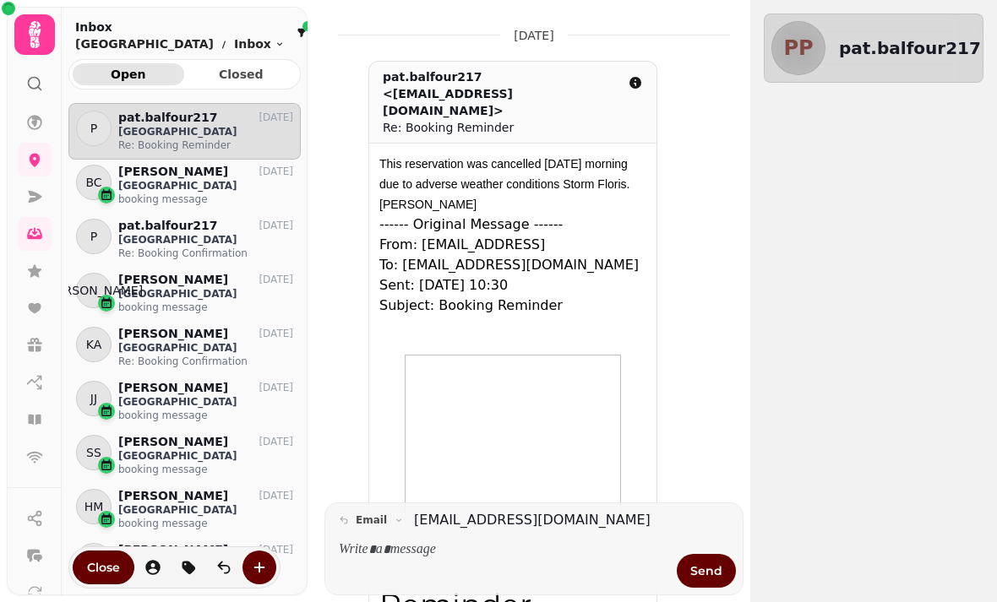 The height and width of the screenshot is (602, 997). Describe the element at coordinates (910, 48) in the screenshot. I see `h2: pat.balfour217` at that location.